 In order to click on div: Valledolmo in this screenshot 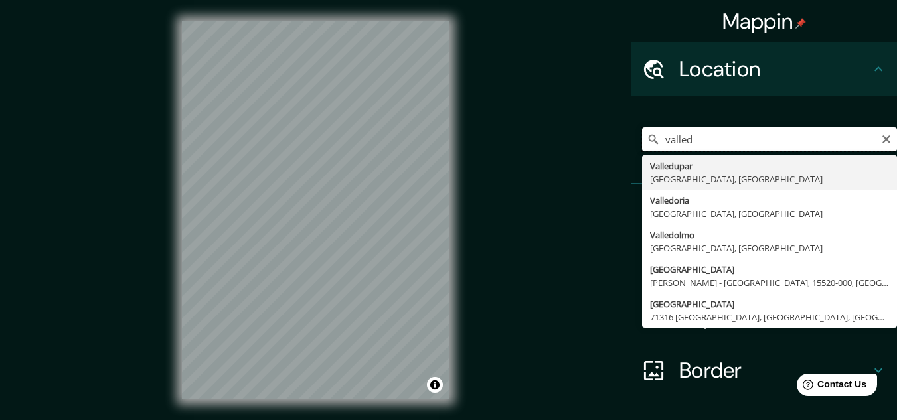, I will do `click(769, 235)`.